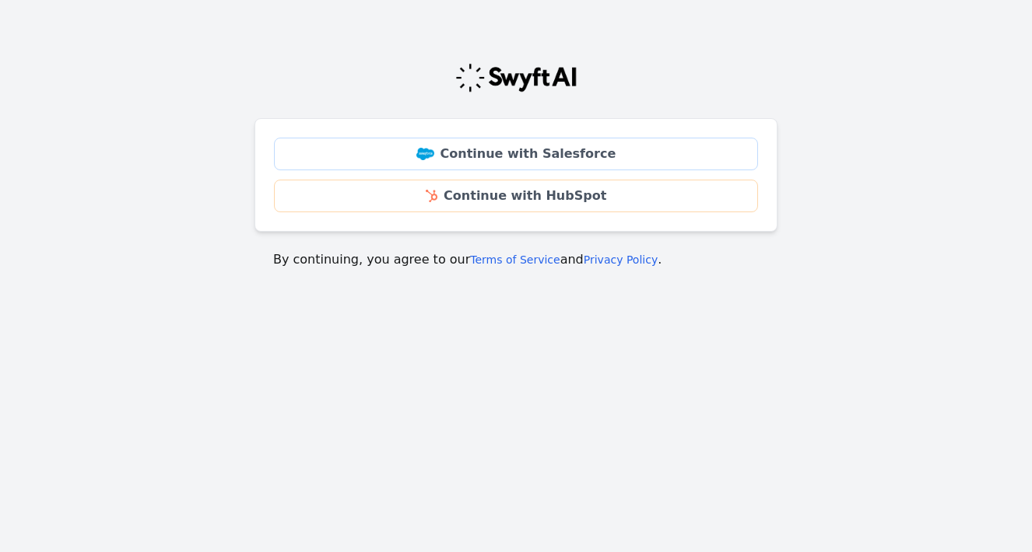 The height and width of the screenshot is (552, 1032). What do you see at coordinates (514, 260) in the screenshot?
I see `a: Terms of Service` at bounding box center [514, 260].